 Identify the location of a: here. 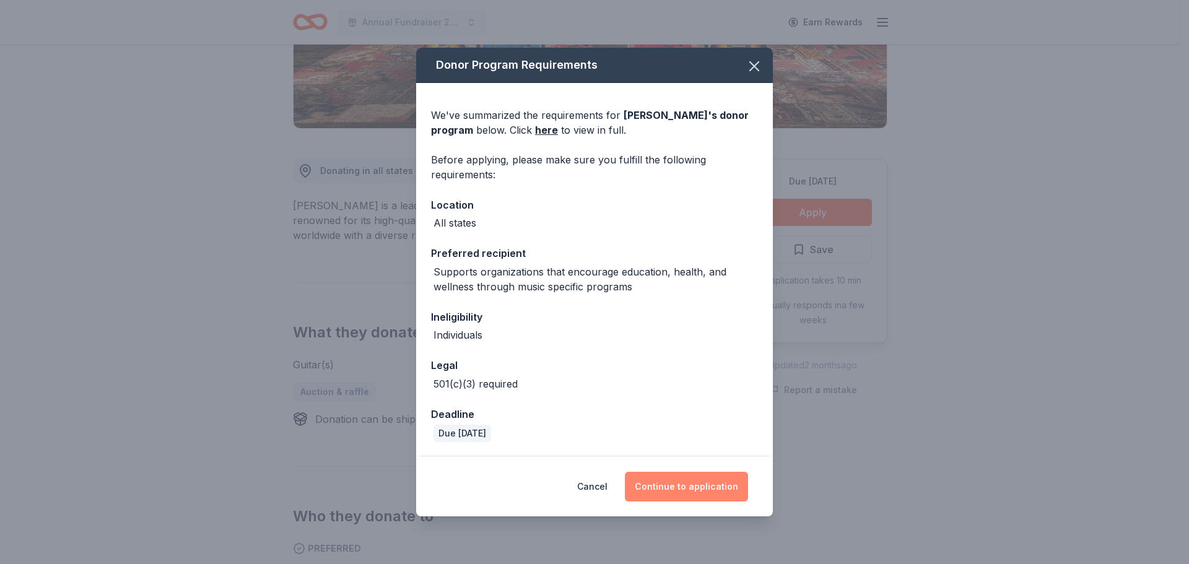
(546, 130).